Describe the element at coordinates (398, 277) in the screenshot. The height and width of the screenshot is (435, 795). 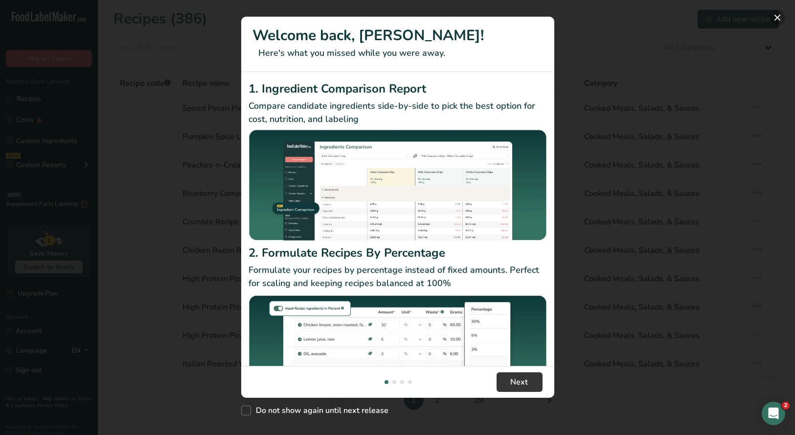
I see `p: Formulate your recipes by percentage instead of fixed amounts. Perfect for scaling and keeping re...` at that location.